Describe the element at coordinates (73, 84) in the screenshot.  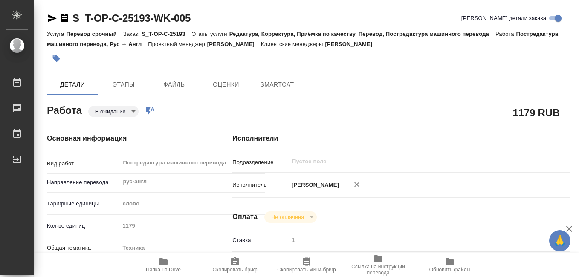
I see `span: Детали` at that location.